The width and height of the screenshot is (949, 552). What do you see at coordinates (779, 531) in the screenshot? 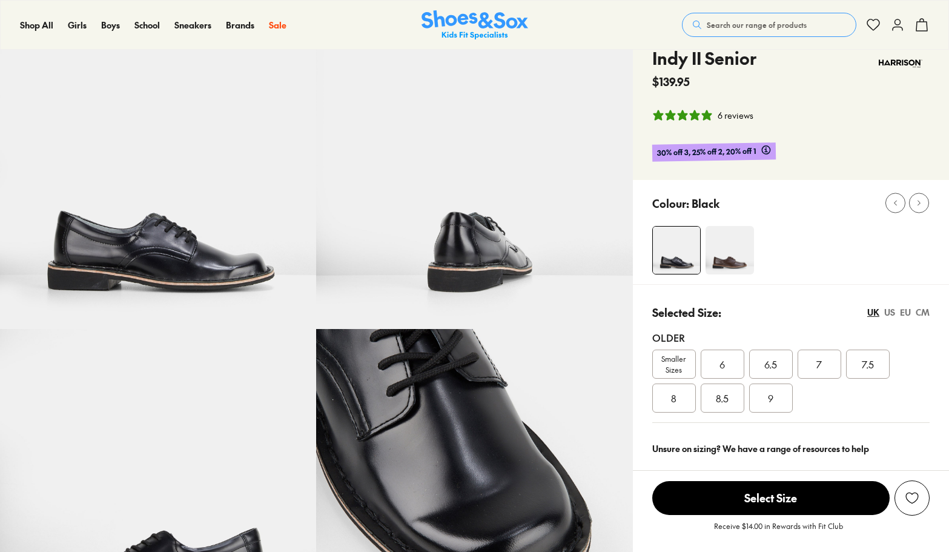
I see `p: Receive $14.00 in Rewards with Fit Club` at bounding box center [779, 531].